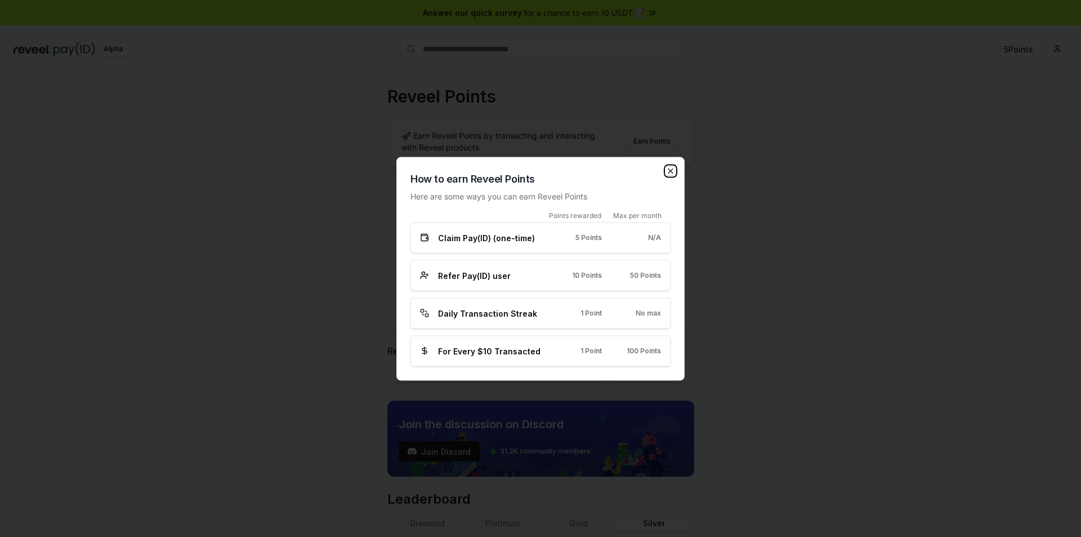 This screenshot has width=1081, height=537. Describe the element at coordinates (655, 238) in the screenshot. I see `span: N/A` at that location.